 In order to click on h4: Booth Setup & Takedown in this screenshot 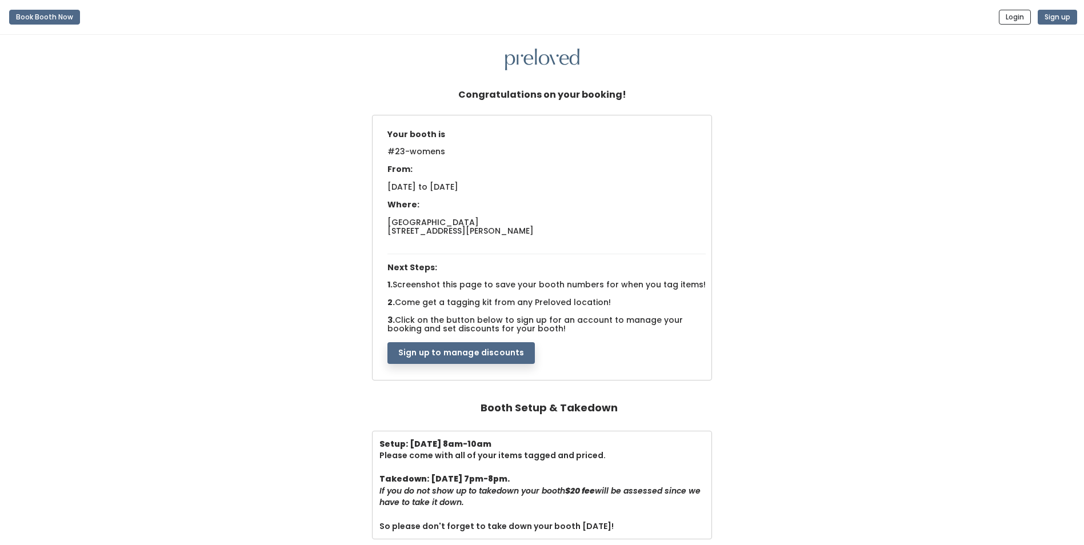, I will do `click(549, 408)`.